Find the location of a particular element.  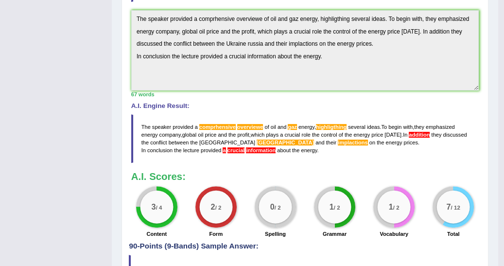

span: emphasized is located at coordinates (440, 127).